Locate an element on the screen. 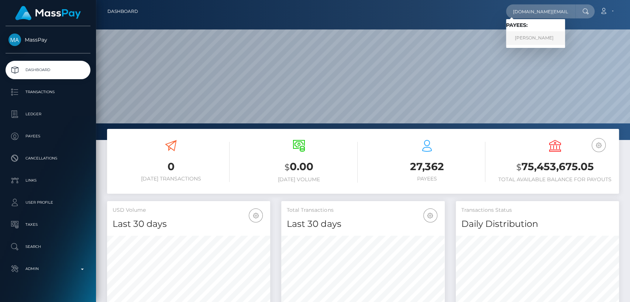  h3: 0.00 is located at coordinates (299, 167).